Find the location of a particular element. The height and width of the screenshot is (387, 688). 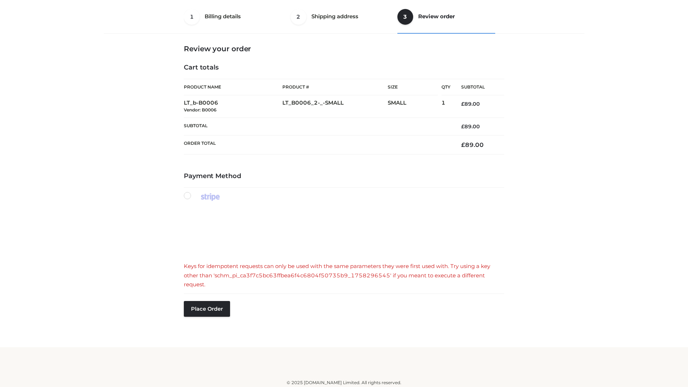

td: SMALL is located at coordinates (415, 106).